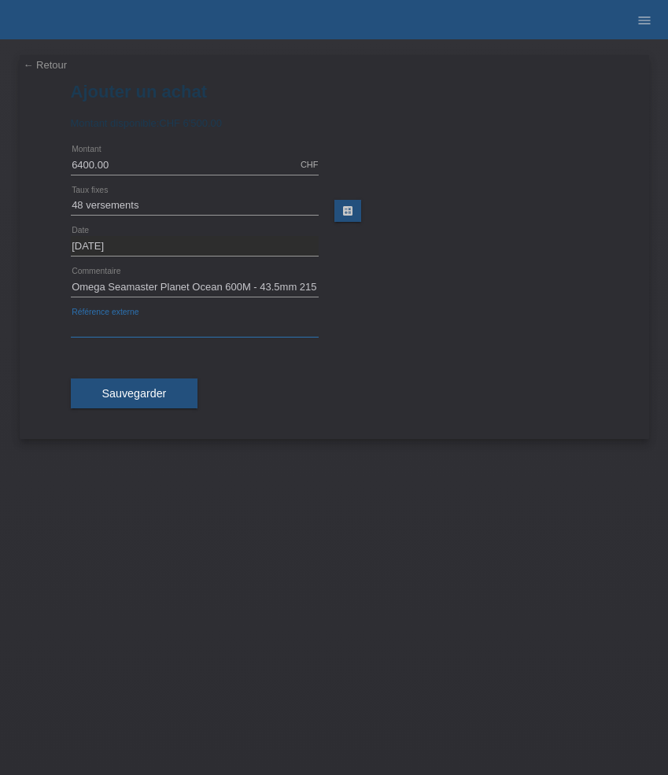 This screenshot has width=668, height=775. What do you see at coordinates (46, 65) in the screenshot?
I see `a: ← Retour` at bounding box center [46, 65].